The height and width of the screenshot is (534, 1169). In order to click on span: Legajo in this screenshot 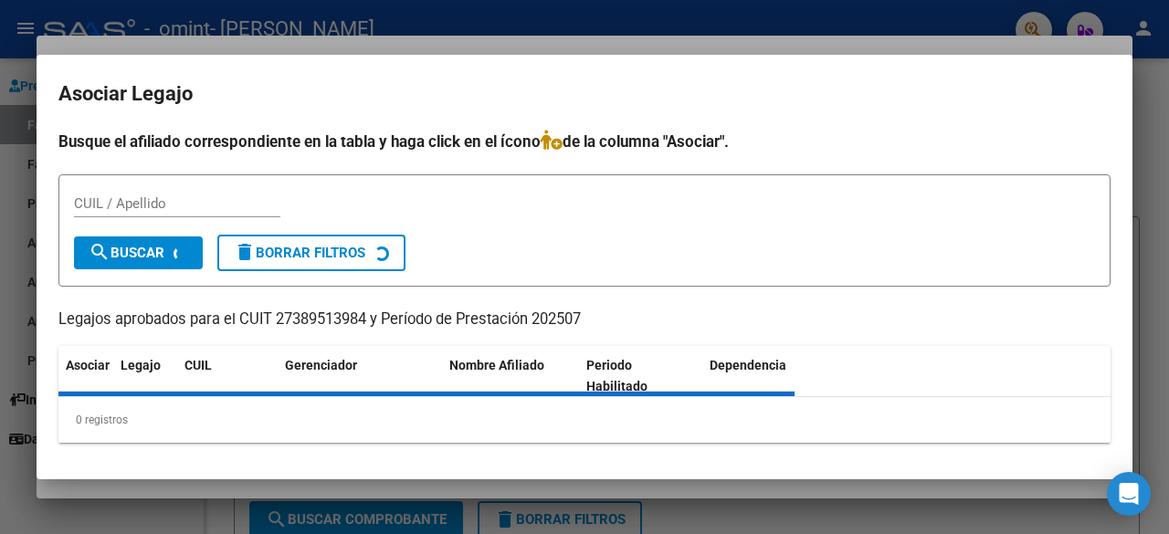, I will do `click(141, 365)`.